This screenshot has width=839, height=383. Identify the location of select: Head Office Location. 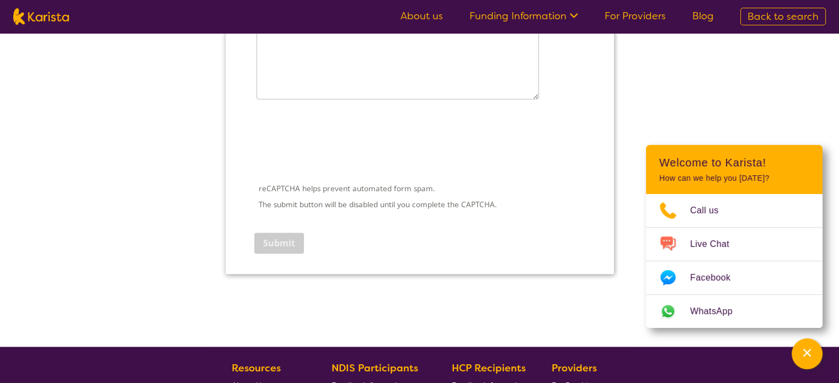
(136, 211).